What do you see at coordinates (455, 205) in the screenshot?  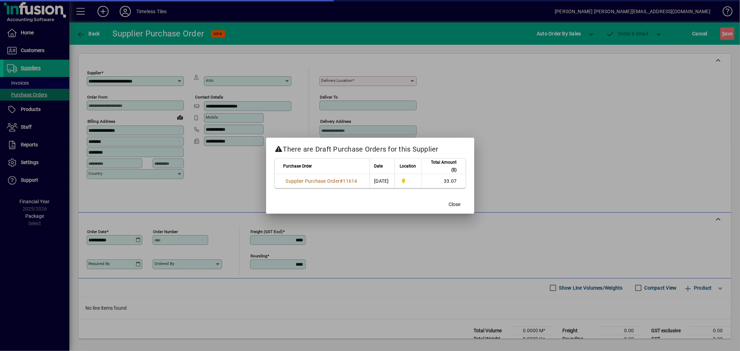 I see `button: Close` at bounding box center [455, 205].